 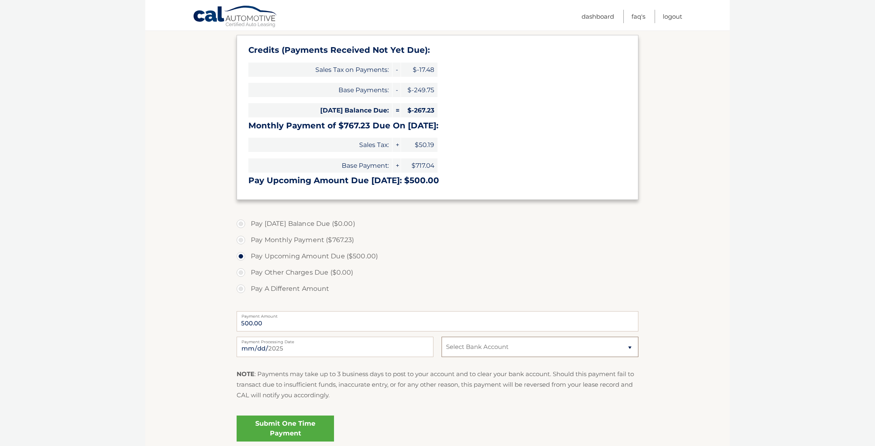 I want to click on span: Sales Tax on Payments:, so click(x=320, y=69).